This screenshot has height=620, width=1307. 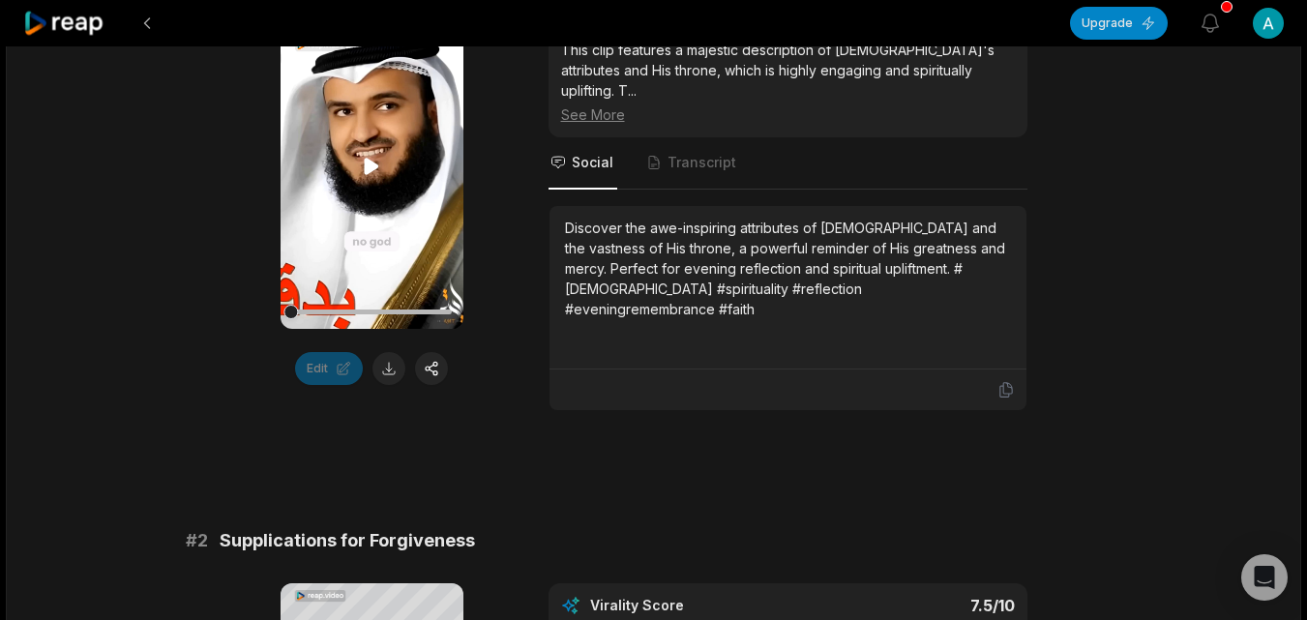 I want to click on div: Virality Score, so click(x=694, y=606).